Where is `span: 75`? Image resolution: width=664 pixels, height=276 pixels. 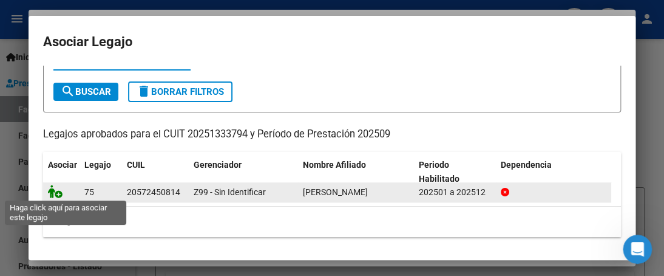 span: 75 is located at coordinates (89, 192).